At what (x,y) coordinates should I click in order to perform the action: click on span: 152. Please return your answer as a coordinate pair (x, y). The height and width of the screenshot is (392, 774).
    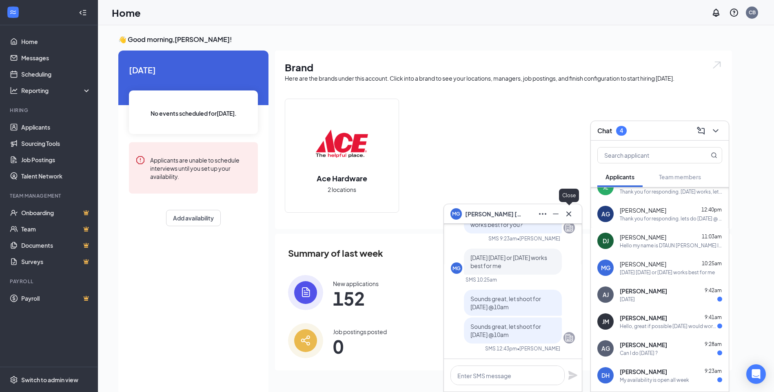
    Looking at the image, I should click on (356, 299).